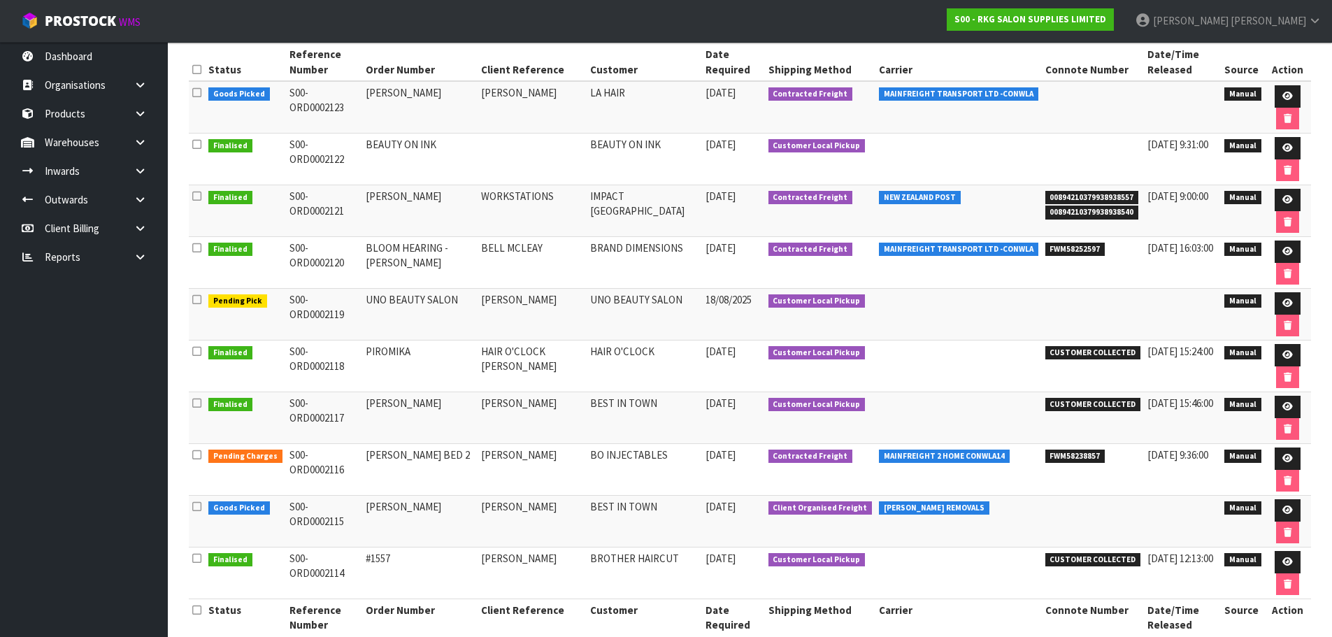 The height and width of the screenshot is (637, 1332). I want to click on span: Client Organised Freight, so click(820, 508).